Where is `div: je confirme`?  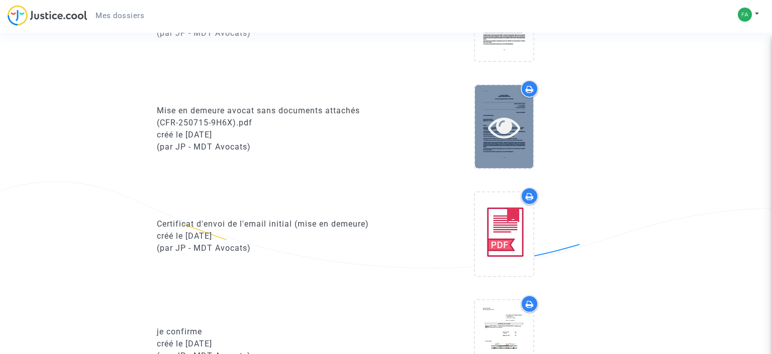 div: je confirme is located at coordinates (268, 331).